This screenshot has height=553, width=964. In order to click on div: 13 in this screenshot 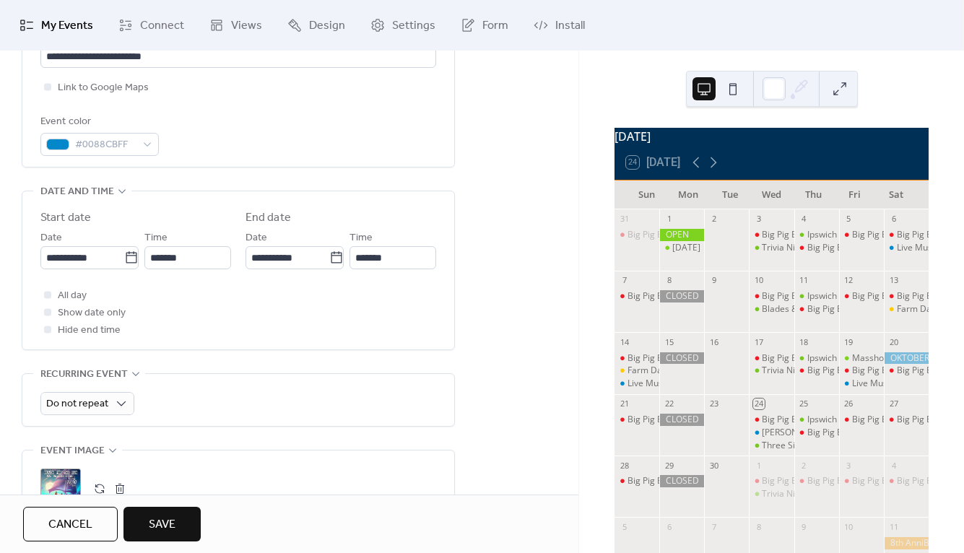, I will do `click(893, 280)`.